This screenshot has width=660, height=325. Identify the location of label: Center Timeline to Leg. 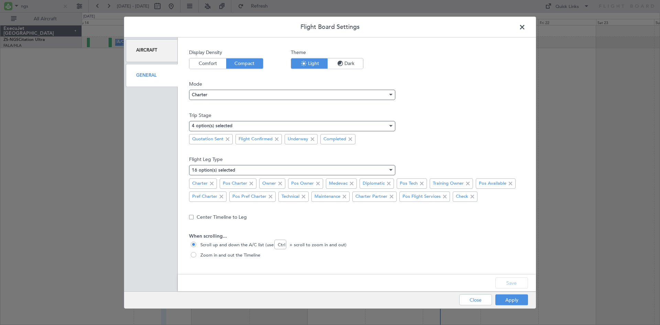
(222, 217).